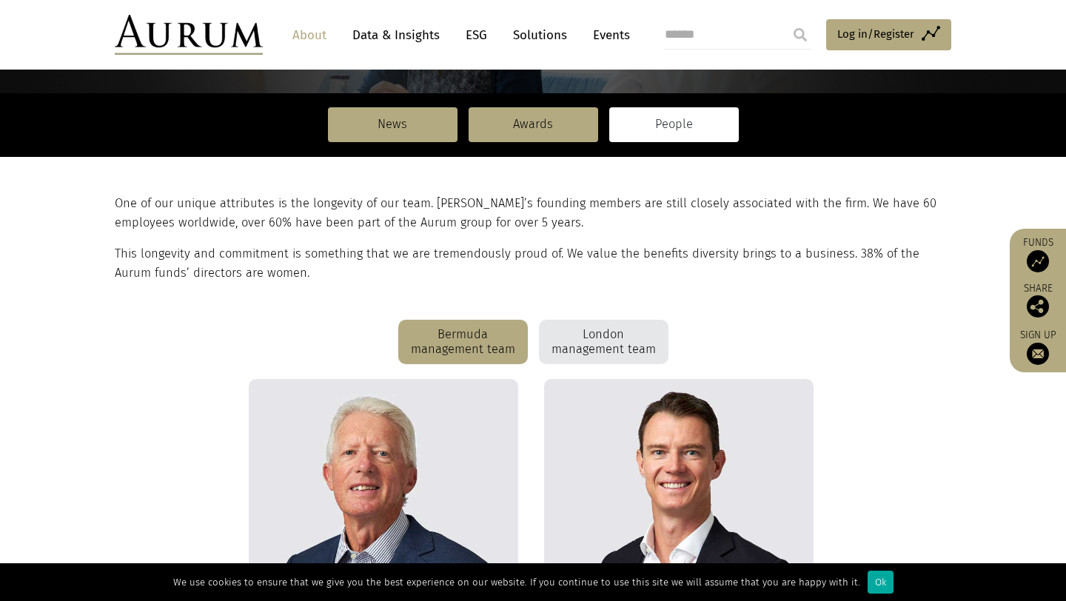 This screenshot has height=601, width=1066. Describe the element at coordinates (880, 582) in the screenshot. I see `div: Ok` at that location.